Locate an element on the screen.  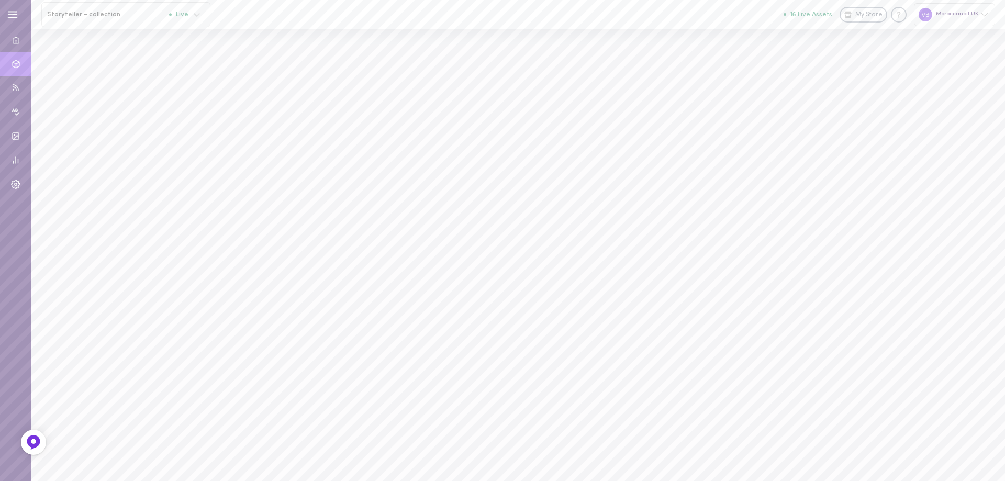
button: 16 Live Assets is located at coordinates (807, 14).